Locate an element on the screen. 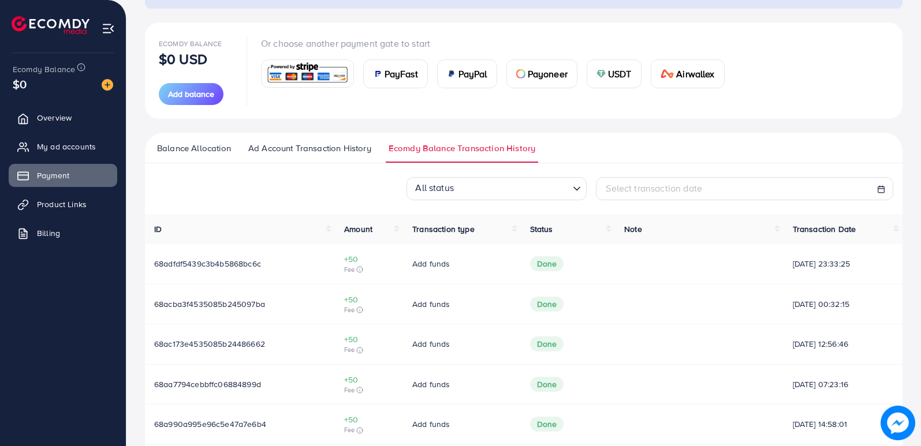 The height and width of the screenshot is (446, 921). a: Payment is located at coordinates (63, 176).